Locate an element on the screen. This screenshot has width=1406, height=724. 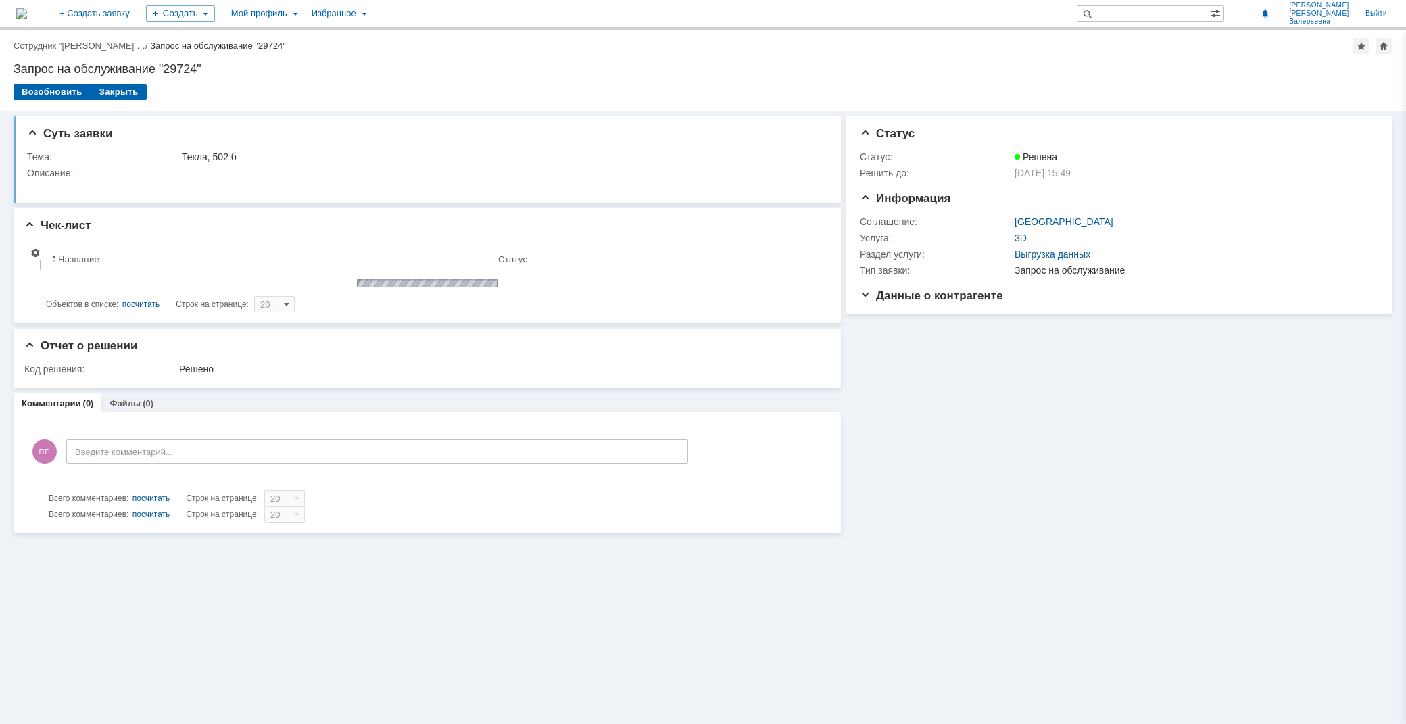
div: Создать is located at coordinates (180, 14).